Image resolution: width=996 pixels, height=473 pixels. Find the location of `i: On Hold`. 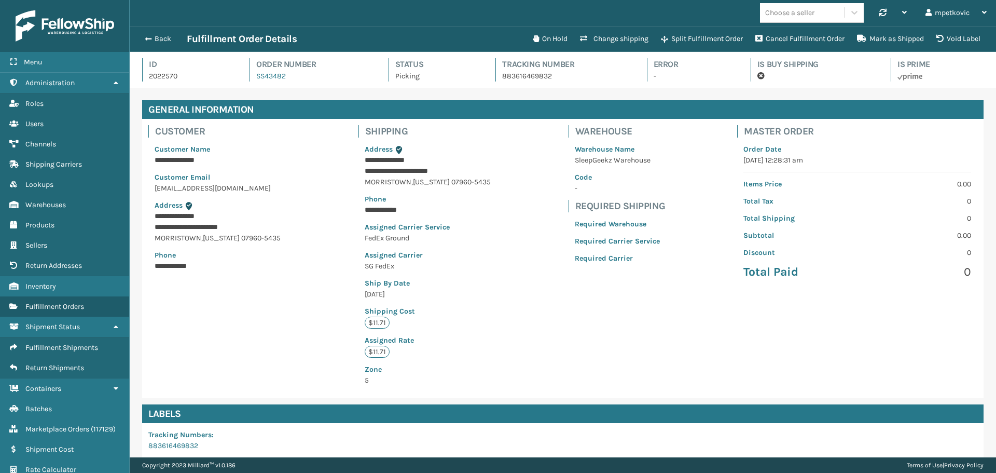

i: On Hold is located at coordinates (536, 38).